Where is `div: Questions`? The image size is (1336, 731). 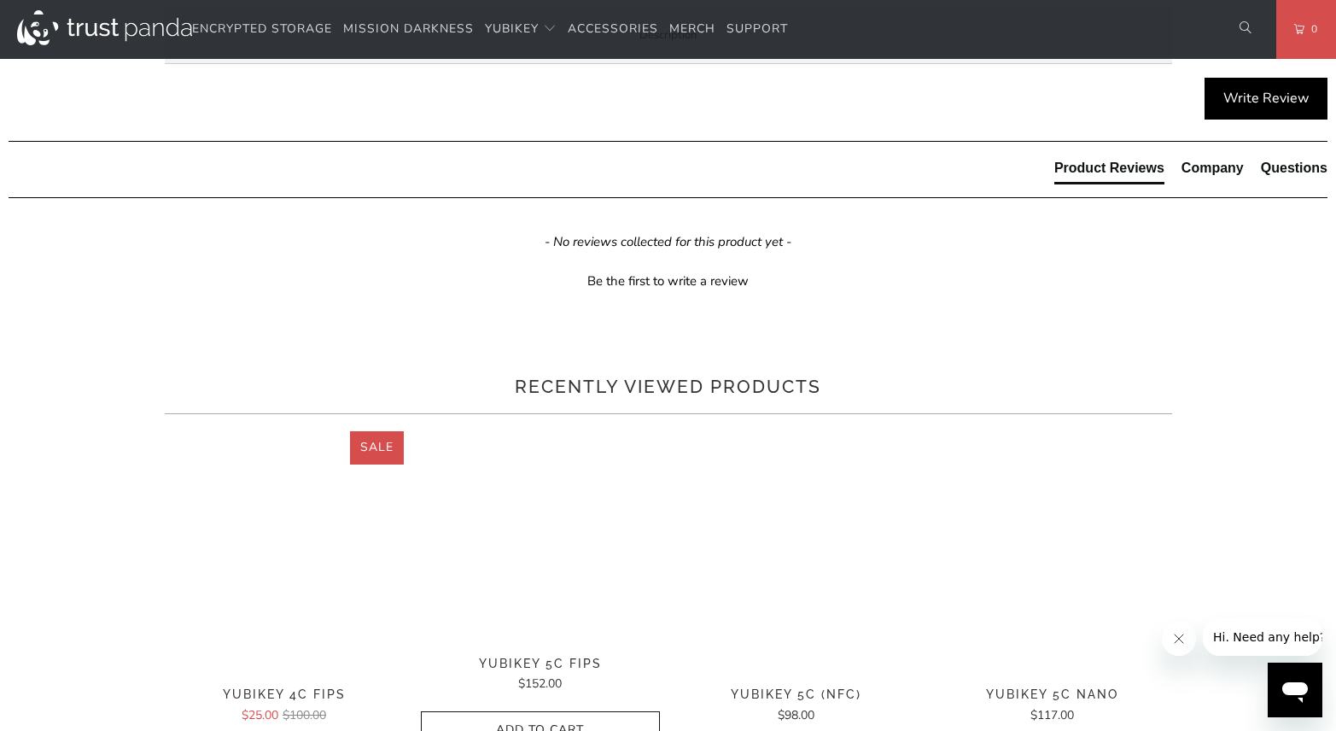 div: Questions is located at coordinates (1294, 168).